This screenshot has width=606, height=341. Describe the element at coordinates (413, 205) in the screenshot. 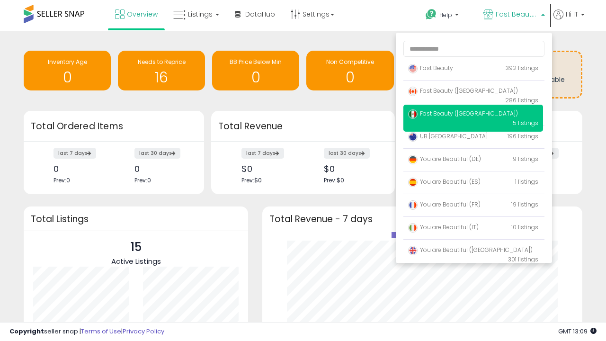

I see `img: france.png` at that location.